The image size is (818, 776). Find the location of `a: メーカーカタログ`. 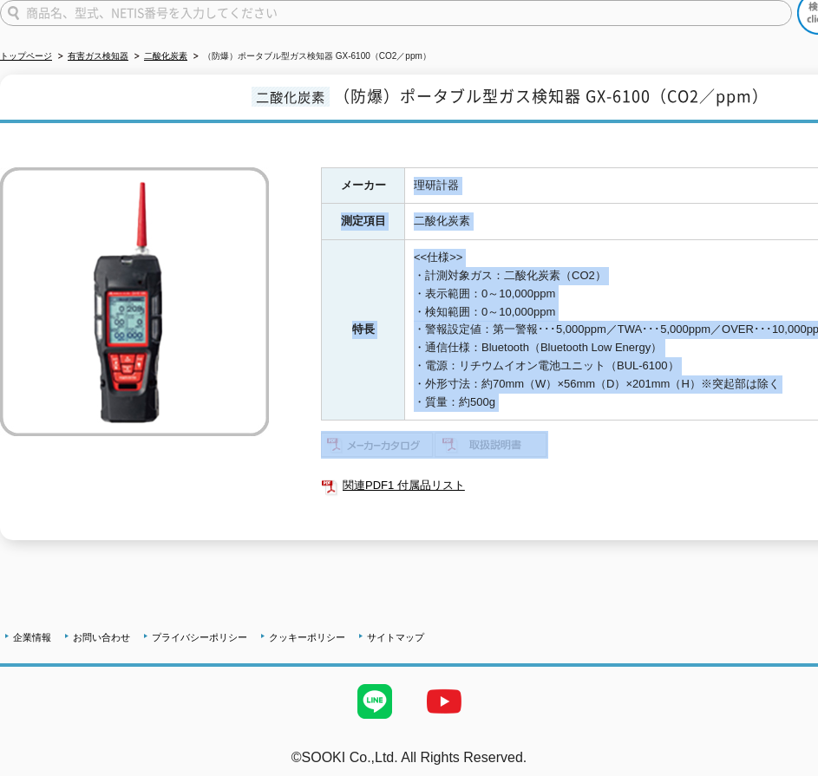

a: メーカーカタログ is located at coordinates (377, 449).